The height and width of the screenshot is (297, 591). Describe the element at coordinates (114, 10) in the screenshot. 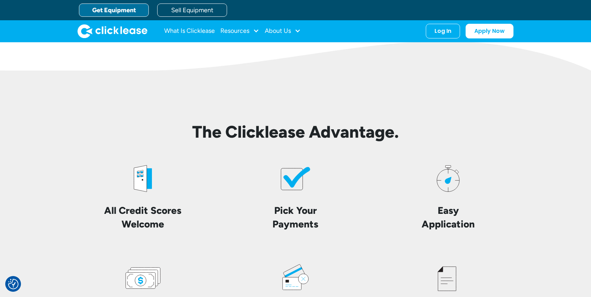

I see `a: Get Equipment` at that location.